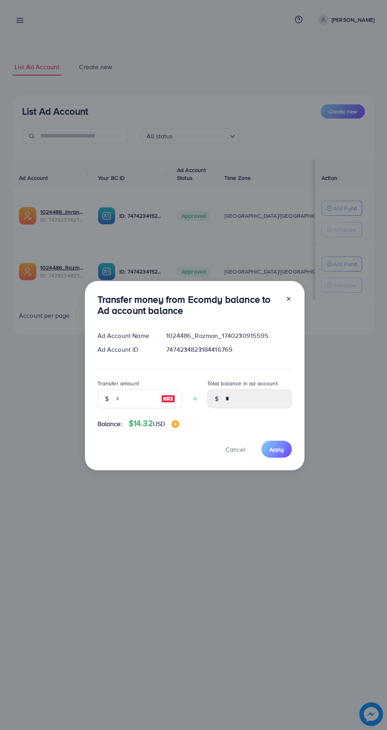 The width and height of the screenshot is (387, 730). Describe the element at coordinates (229, 336) in the screenshot. I see `div: 1024486_Razman_1740230915595` at that location.